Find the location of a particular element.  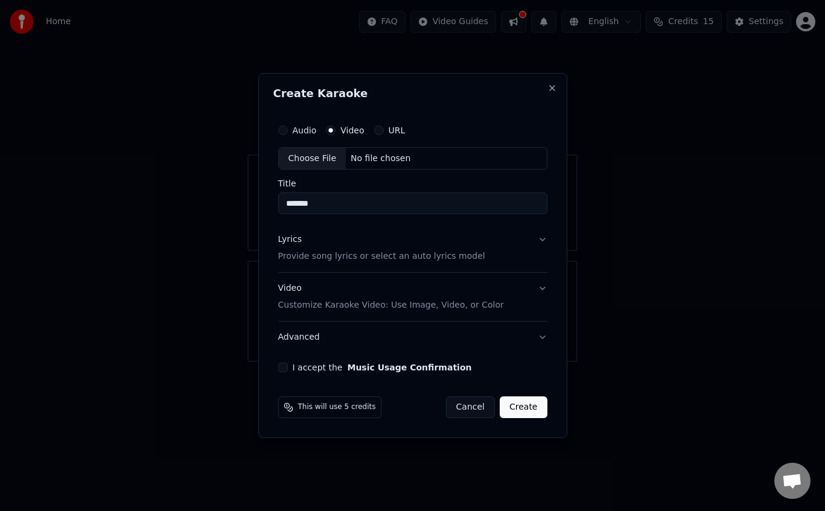

button: Cancel is located at coordinates (470, 407).